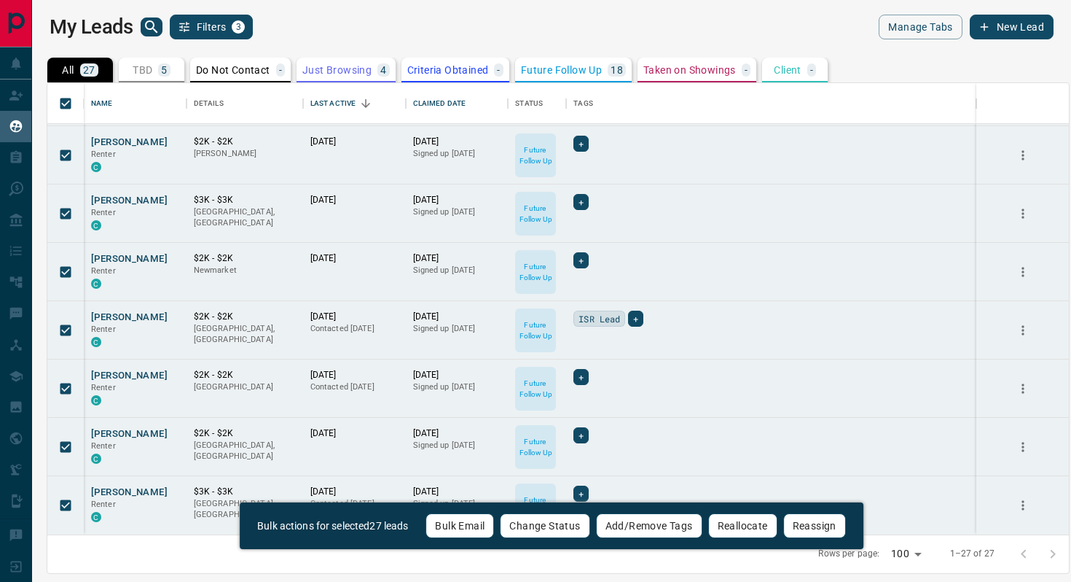 The height and width of the screenshot is (582, 1071). What do you see at coordinates (238, 27) in the screenshot?
I see `span: 3` at bounding box center [238, 27].